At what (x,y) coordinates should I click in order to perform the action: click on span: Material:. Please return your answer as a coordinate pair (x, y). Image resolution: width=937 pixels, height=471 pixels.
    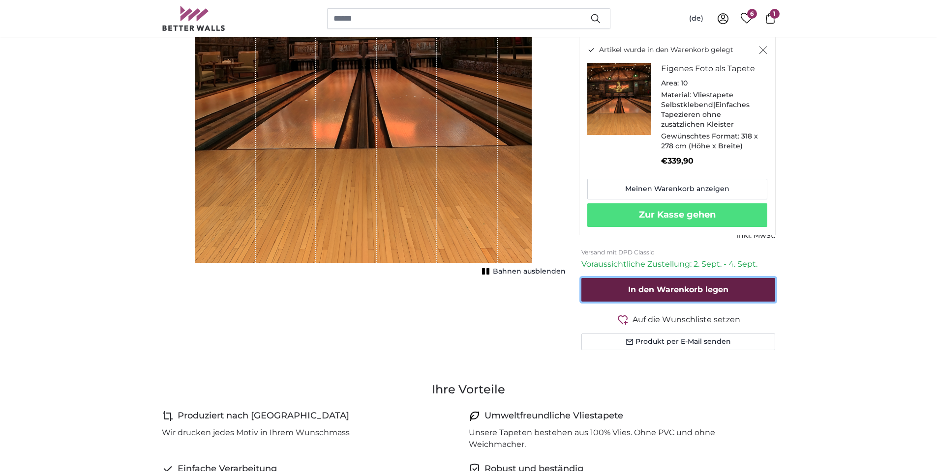
    Looking at the image, I should click on (675, 95).